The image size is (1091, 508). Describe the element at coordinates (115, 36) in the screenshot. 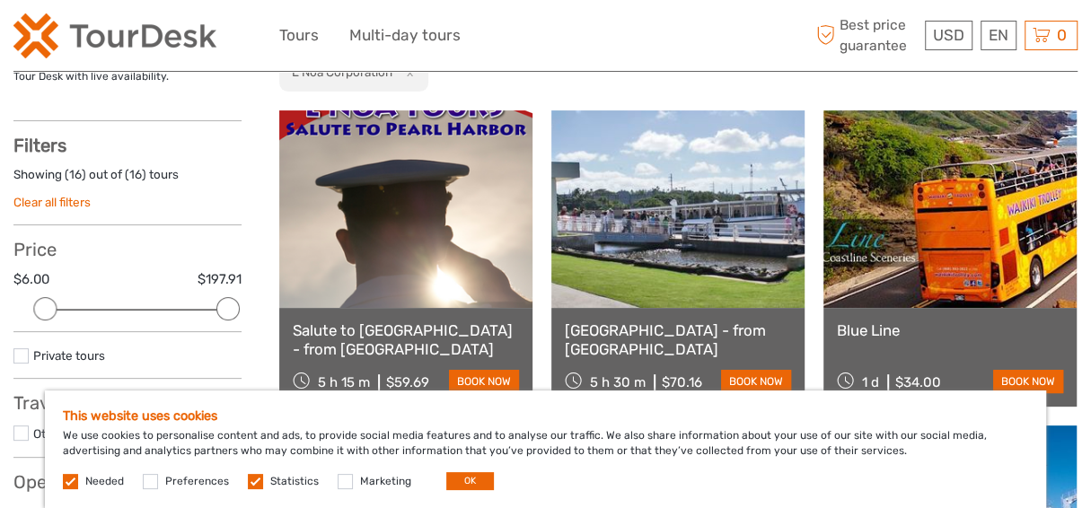

I see `img: 2254-3441b4b5-4e5f-4d00-b396-31f1d84a6ebf_logo_small.png` at that location.